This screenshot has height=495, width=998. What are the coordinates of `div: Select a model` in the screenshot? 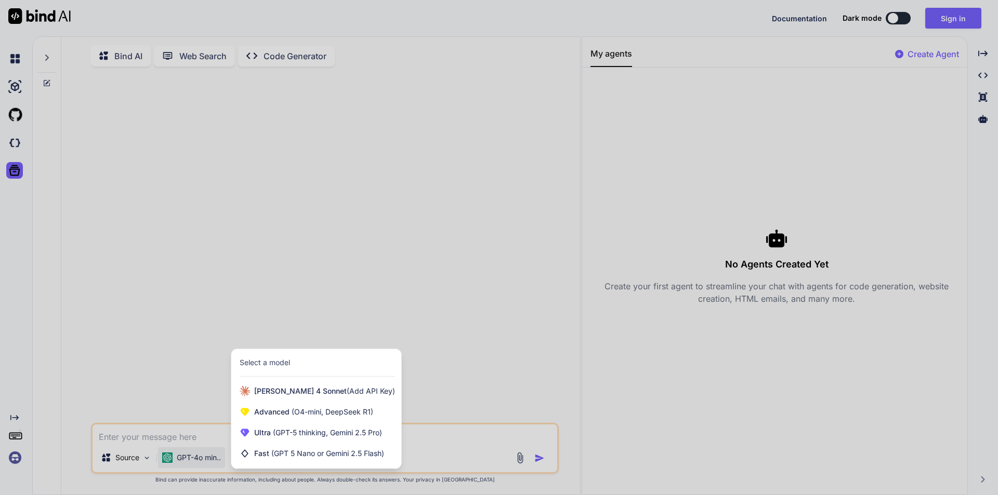 It's located at (265, 363).